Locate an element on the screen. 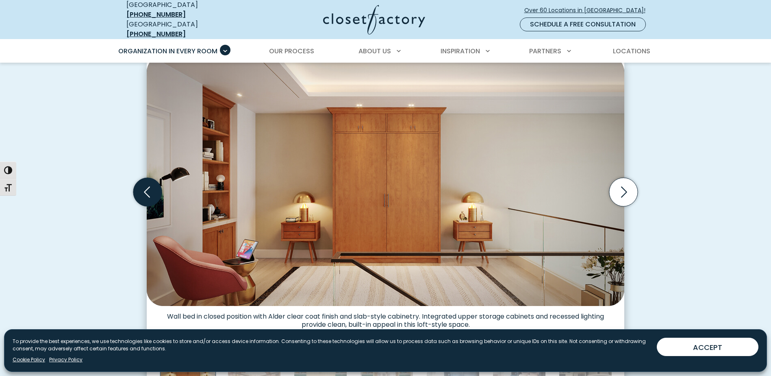 This screenshot has height=376, width=771. button: Next slide is located at coordinates (624, 192).